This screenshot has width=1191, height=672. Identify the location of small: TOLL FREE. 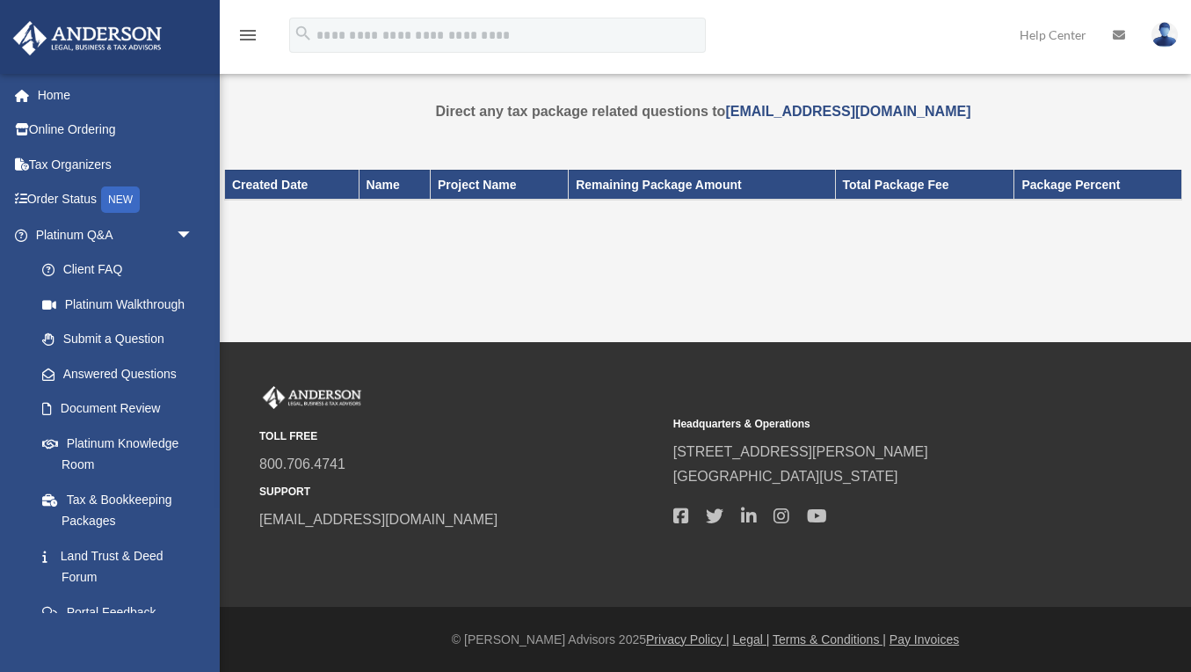
(460, 436).